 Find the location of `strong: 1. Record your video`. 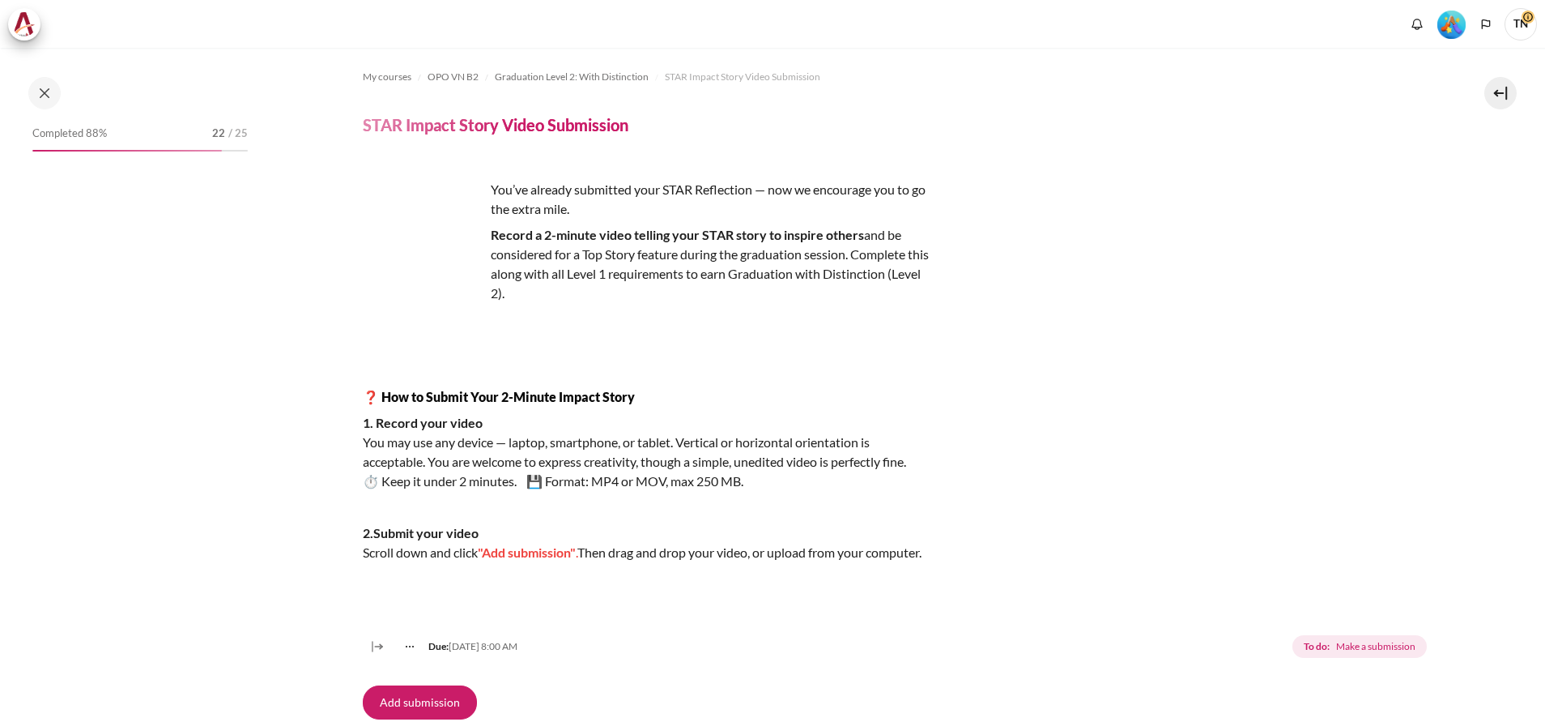

strong: 1. Record your video is located at coordinates (423, 422).